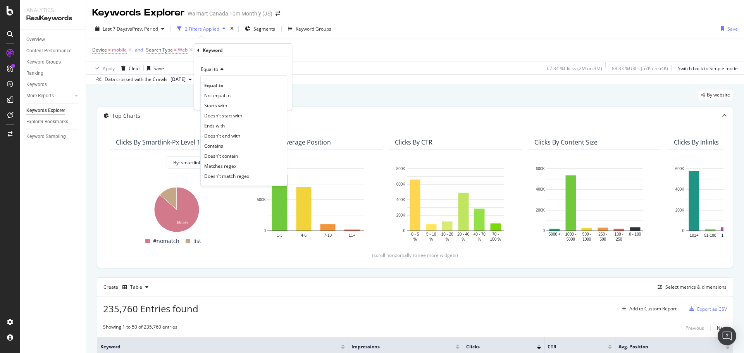 Image resolution: width=744 pixels, height=353 pixels. What do you see at coordinates (159, 50) in the screenshot?
I see `span: Search Type` at bounding box center [159, 50].